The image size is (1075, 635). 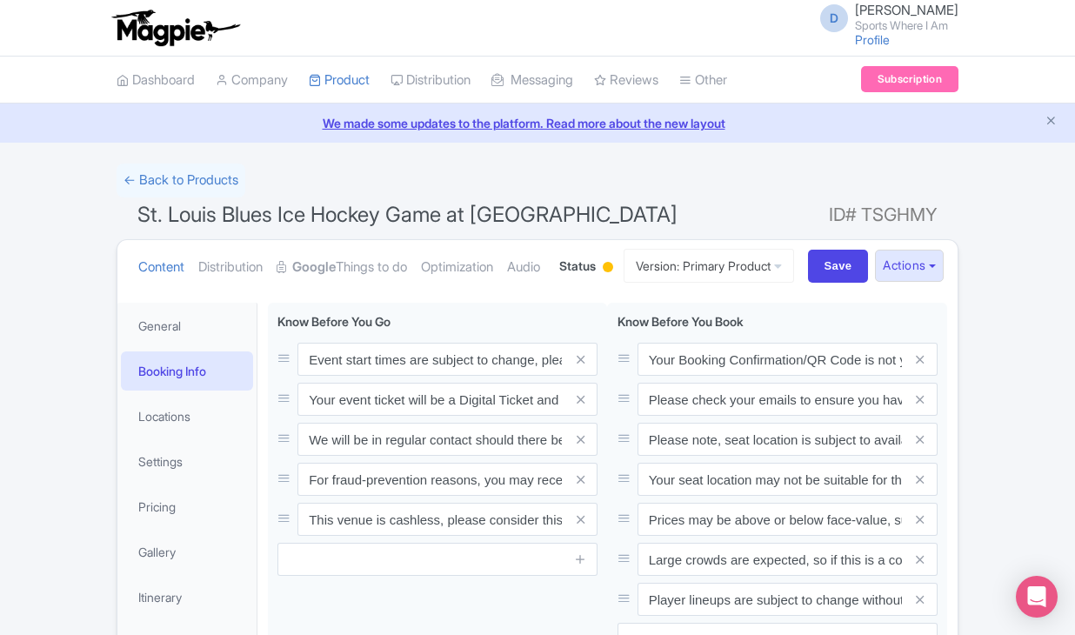 What do you see at coordinates (709, 265) in the screenshot?
I see `a: Version: Primary Product` at bounding box center [709, 265].